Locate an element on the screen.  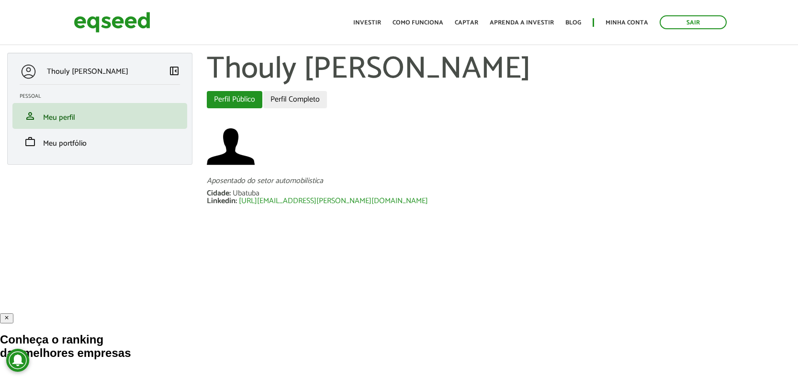
a: Perfil Público is located at coordinates (235, 100).